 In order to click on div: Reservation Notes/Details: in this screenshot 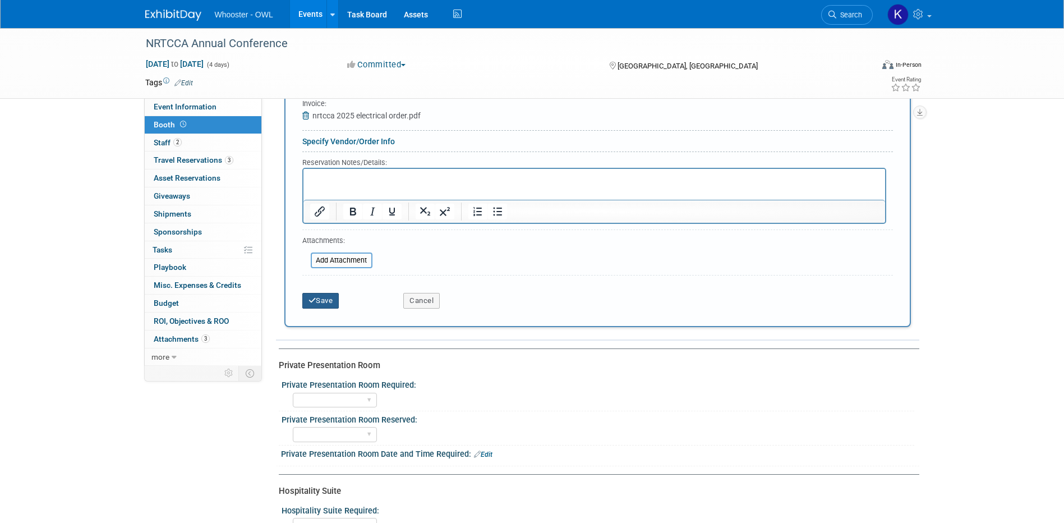, I will do `click(594, 162)`.